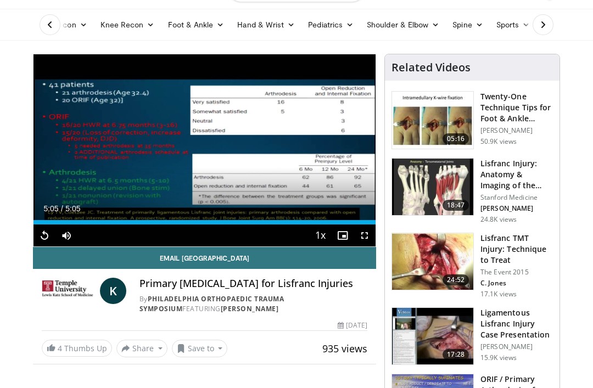 The height and width of the screenshot is (388, 593). I want to click on a: Hand & Wrist, so click(266, 25).